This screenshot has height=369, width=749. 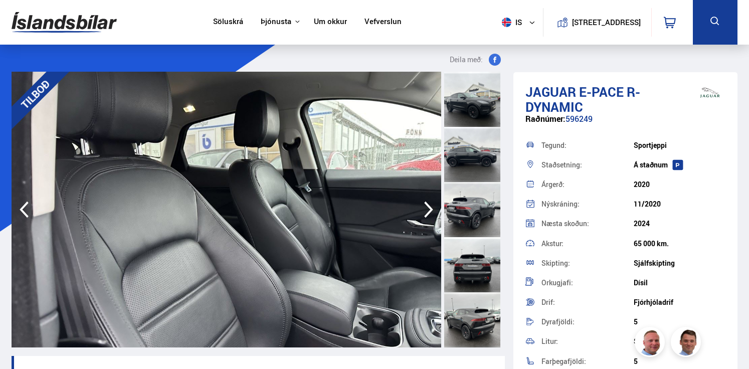 I want to click on div: Svartur, so click(x=680, y=342).